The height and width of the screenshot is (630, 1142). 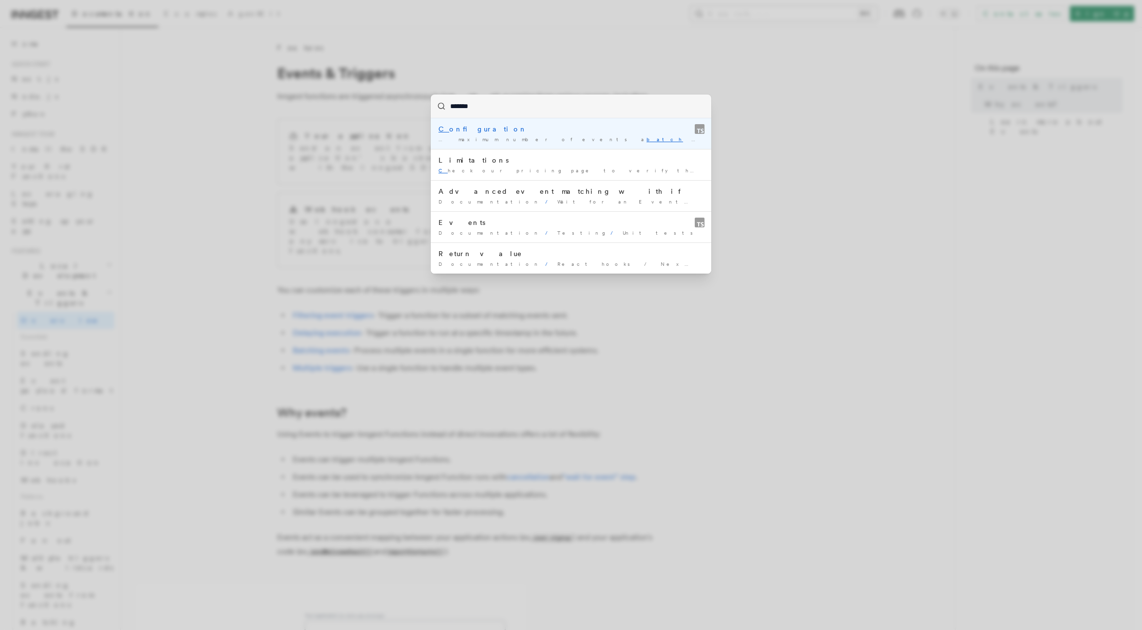 What do you see at coordinates (571, 191) in the screenshot?
I see `div: Advanced event matching with if` at bounding box center [571, 191].